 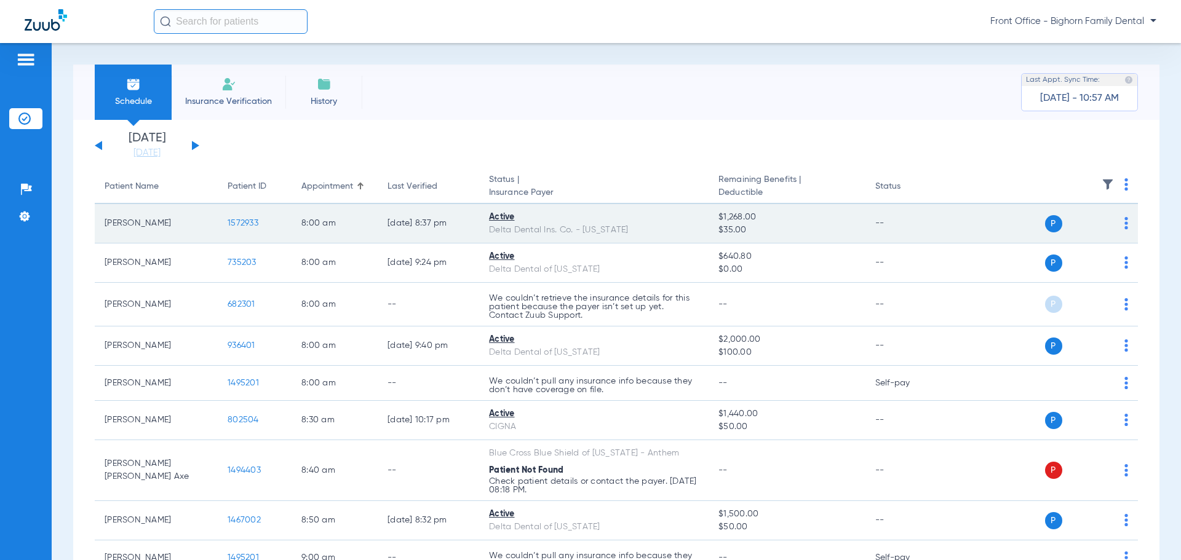 What do you see at coordinates (243, 420) in the screenshot?
I see `span: 802504` at bounding box center [243, 420].